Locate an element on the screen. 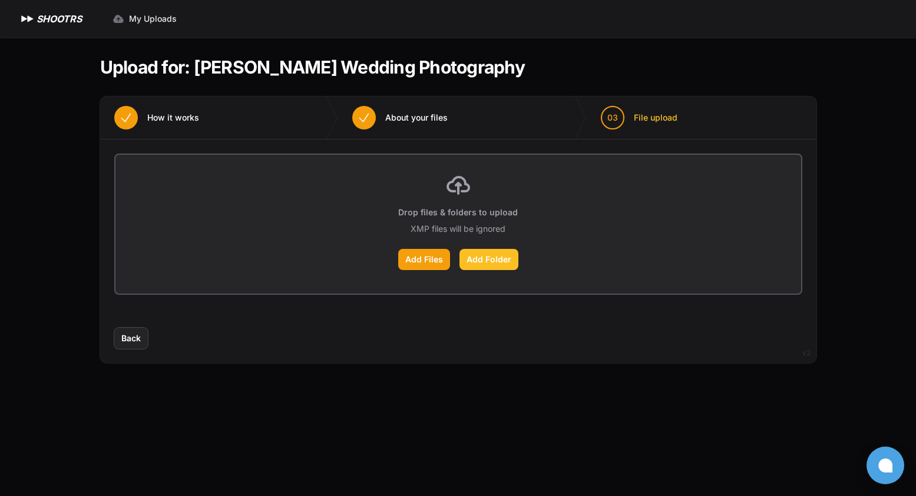  h1: SHOOTRS is located at coordinates (59, 19).